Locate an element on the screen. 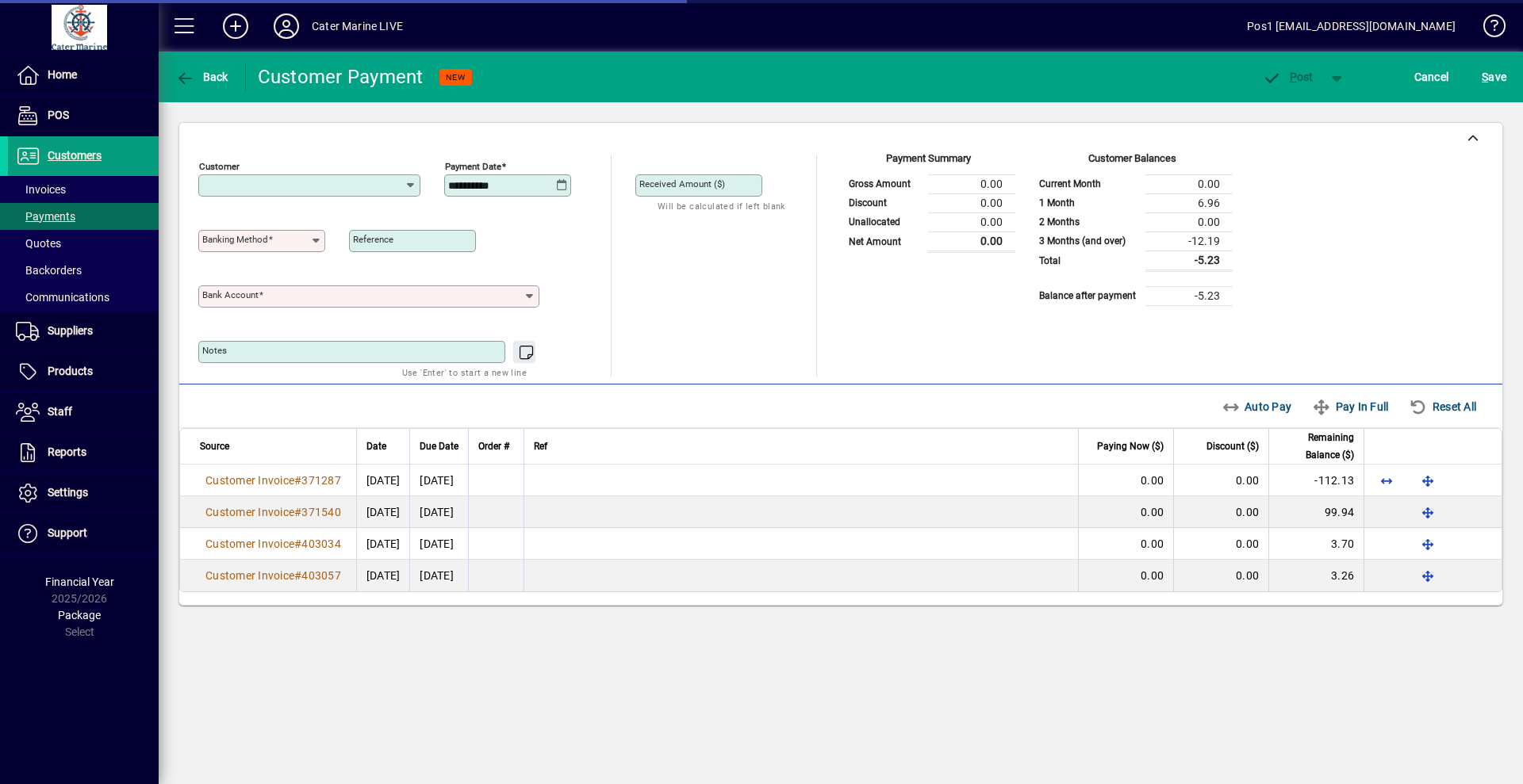  td: -12.19 is located at coordinates (1190, 241).